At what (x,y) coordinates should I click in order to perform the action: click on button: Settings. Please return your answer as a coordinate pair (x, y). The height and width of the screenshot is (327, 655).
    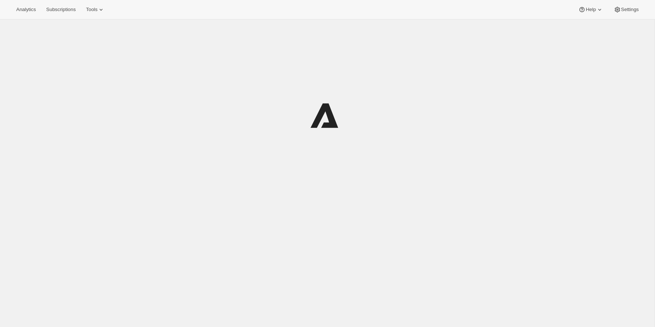
    Looking at the image, I should click on (626, 10).